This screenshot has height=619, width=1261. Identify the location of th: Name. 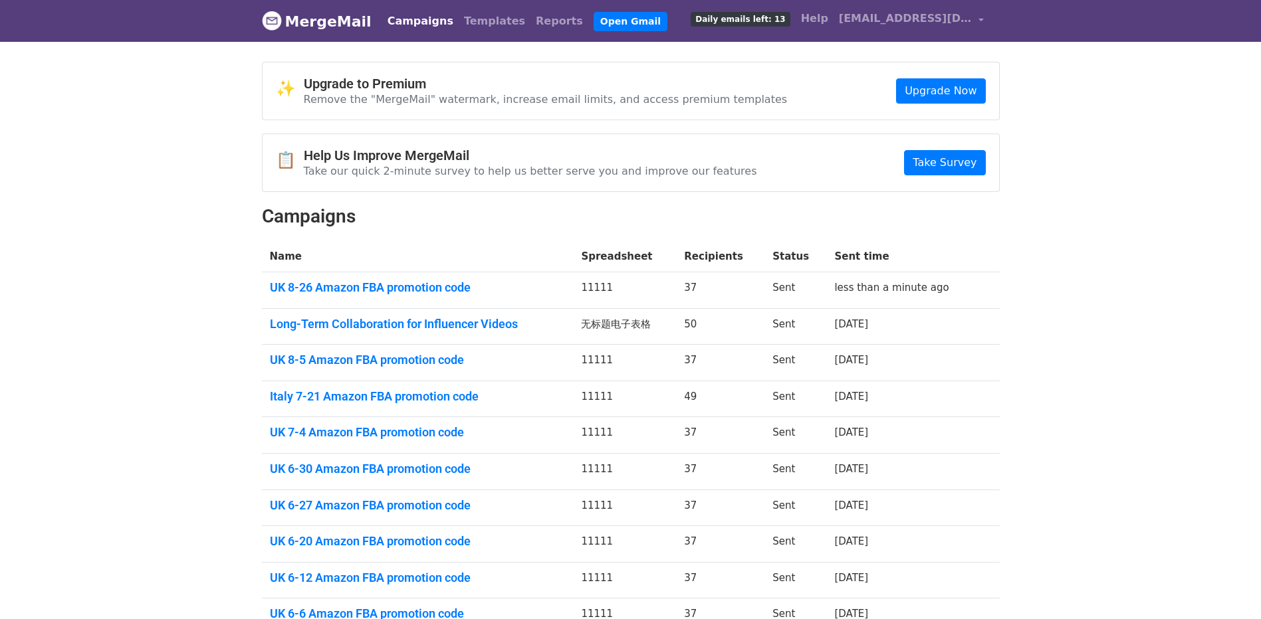
(417, 257).